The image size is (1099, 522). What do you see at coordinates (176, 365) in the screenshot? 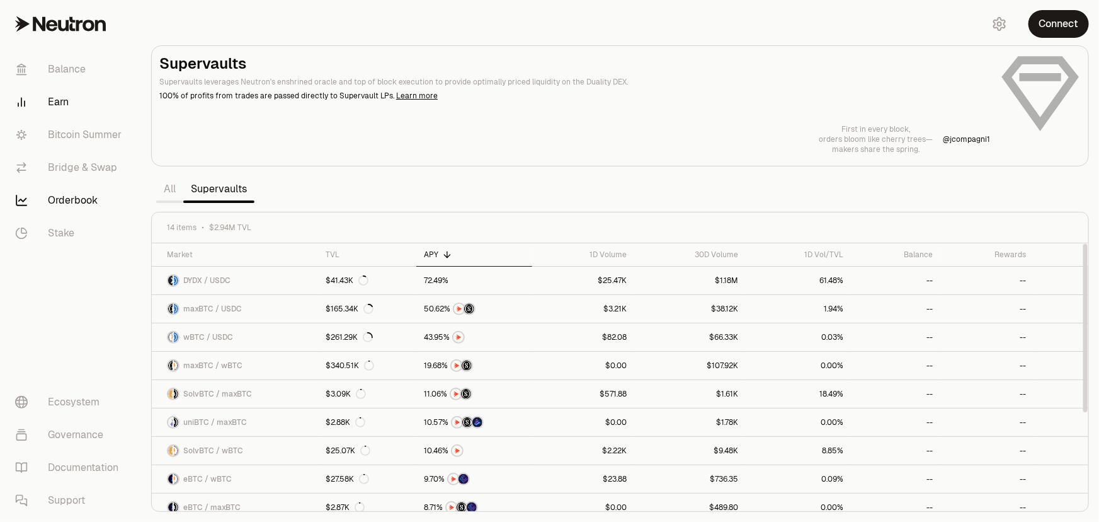
I see `img: wBTC Logo` at bounding box center [176, 365].